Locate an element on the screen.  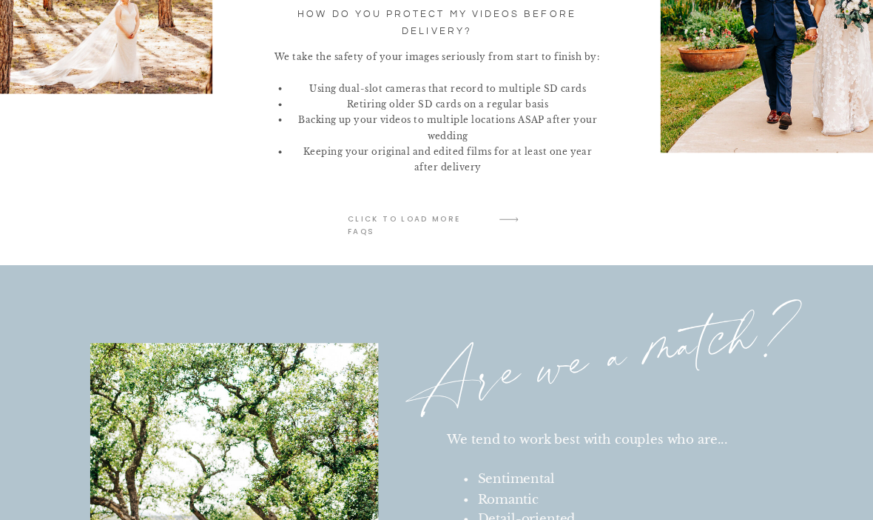
li: Romantic is located at coordinates (655, 498).